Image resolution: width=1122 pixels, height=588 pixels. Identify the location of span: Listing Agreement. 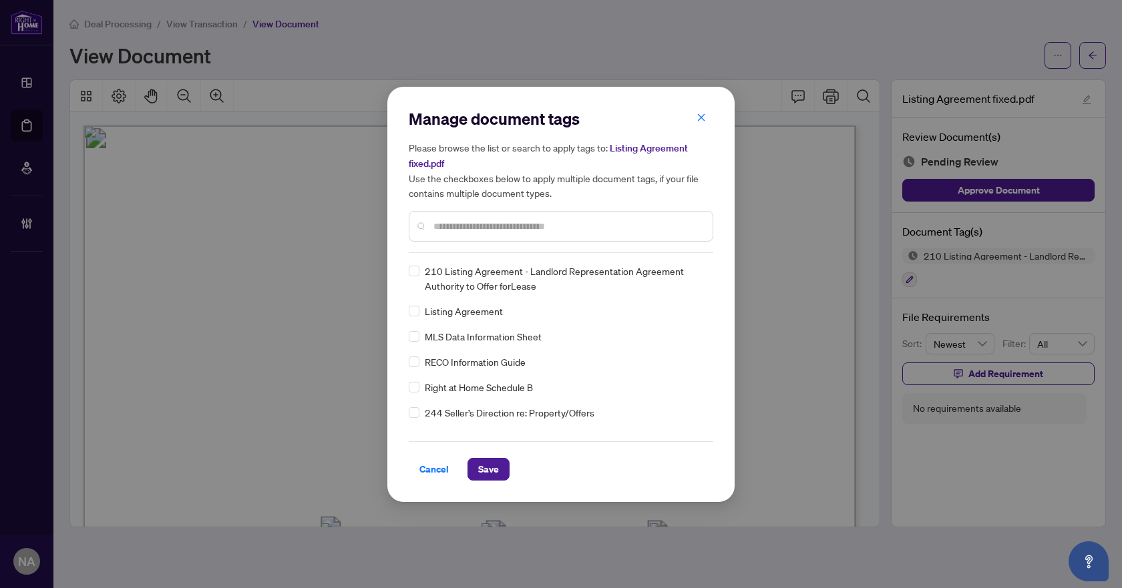
(463, 311).